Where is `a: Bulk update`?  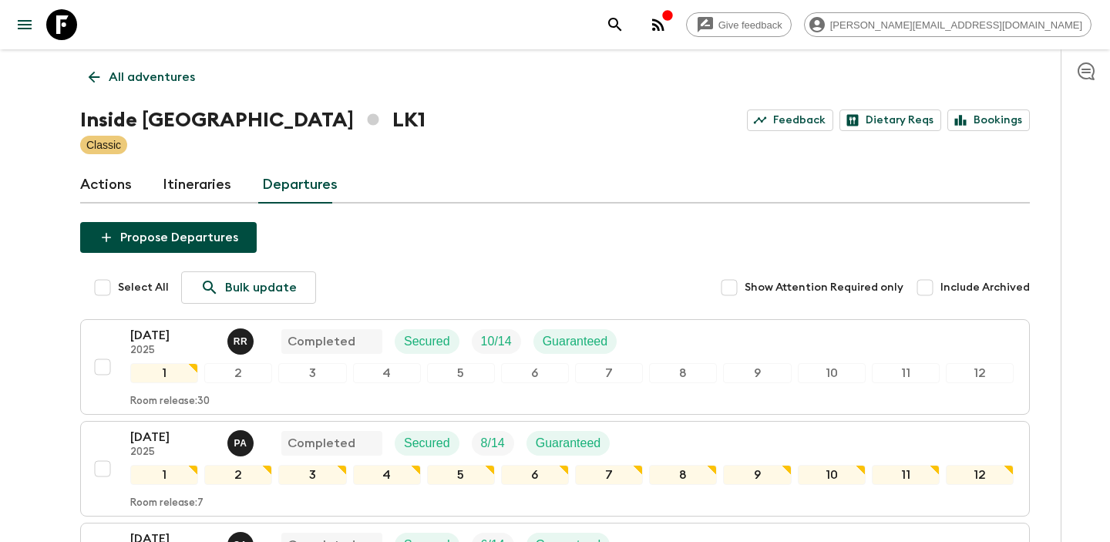
a: Bulk update is located at coordinates (248, 288).